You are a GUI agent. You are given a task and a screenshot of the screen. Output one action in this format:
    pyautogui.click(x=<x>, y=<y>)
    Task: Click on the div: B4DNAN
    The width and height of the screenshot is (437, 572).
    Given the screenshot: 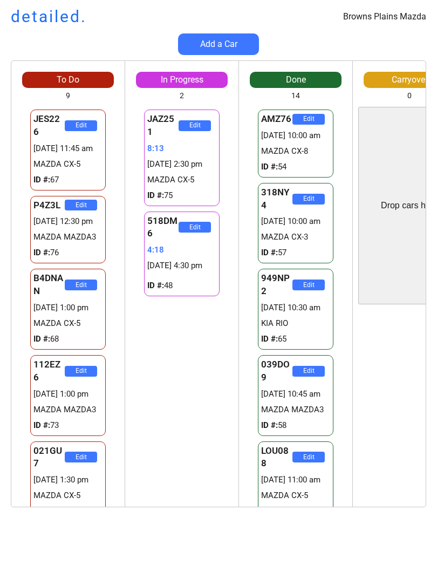 What is the action you would take?
    pyautogui.click(x=49, y=285)
    